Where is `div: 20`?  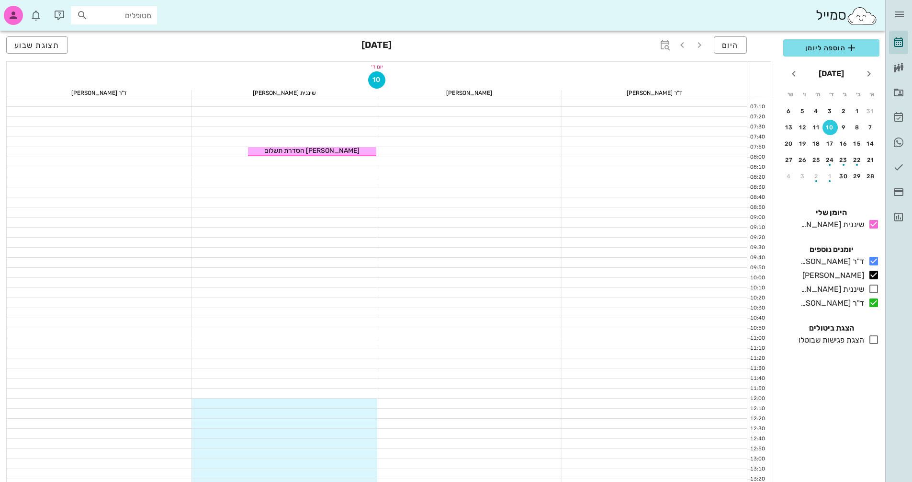 div: 20 is located at coordinates (789, 144).